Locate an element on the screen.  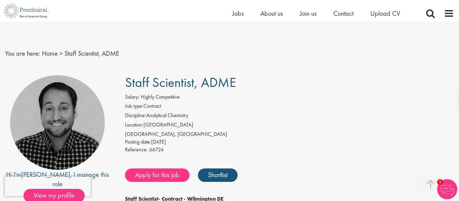
img: imeage of recruiter Mike Raletz is located at coordinates (57, 123).